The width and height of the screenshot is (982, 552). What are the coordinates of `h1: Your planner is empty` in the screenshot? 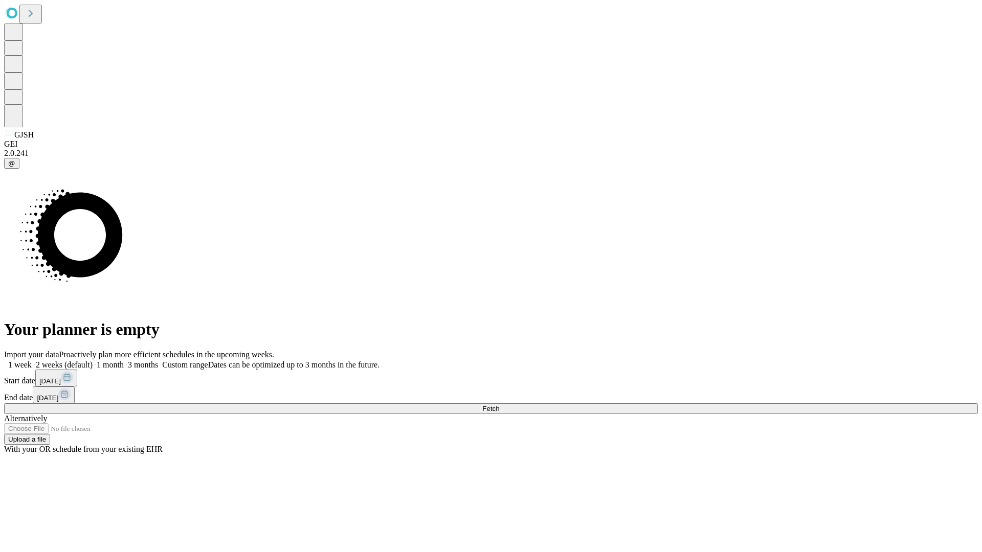 It's located at (491, 329).